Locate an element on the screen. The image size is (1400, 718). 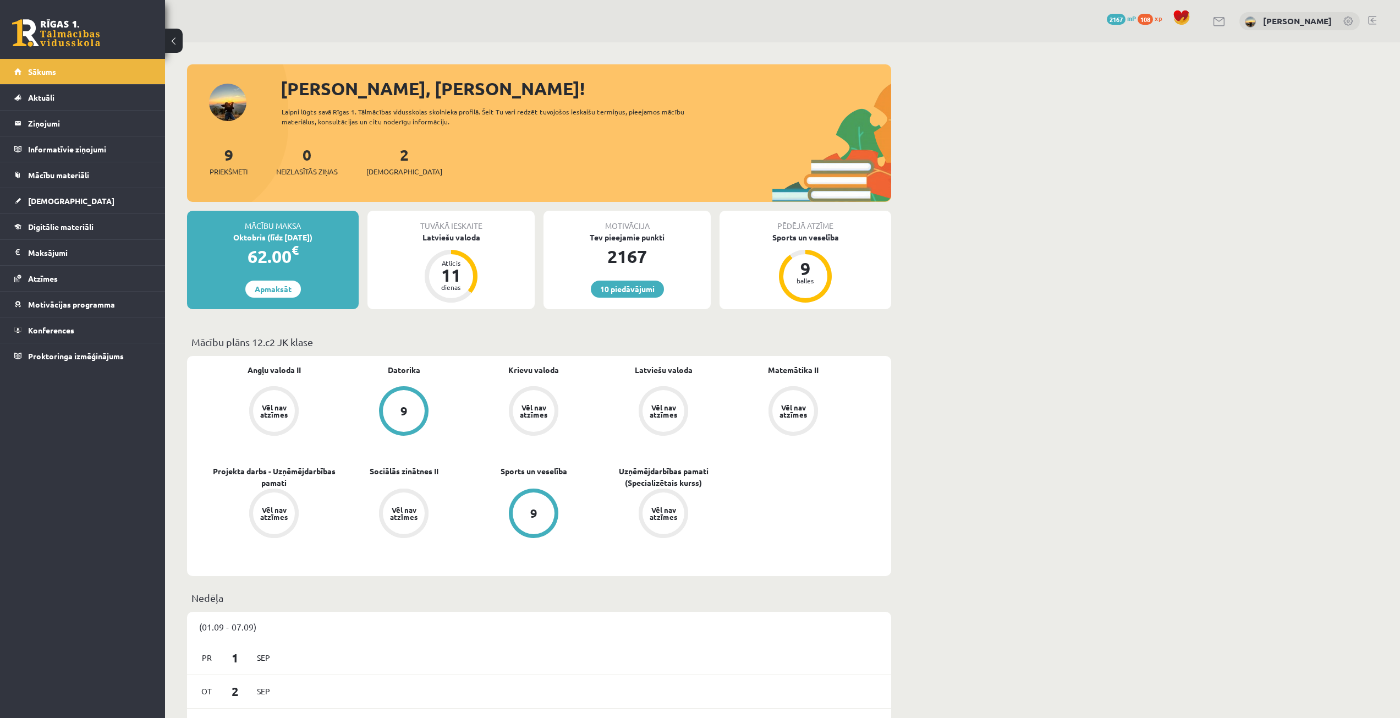
div: Pēdējā atzīme is located at coordinates (805, 221).